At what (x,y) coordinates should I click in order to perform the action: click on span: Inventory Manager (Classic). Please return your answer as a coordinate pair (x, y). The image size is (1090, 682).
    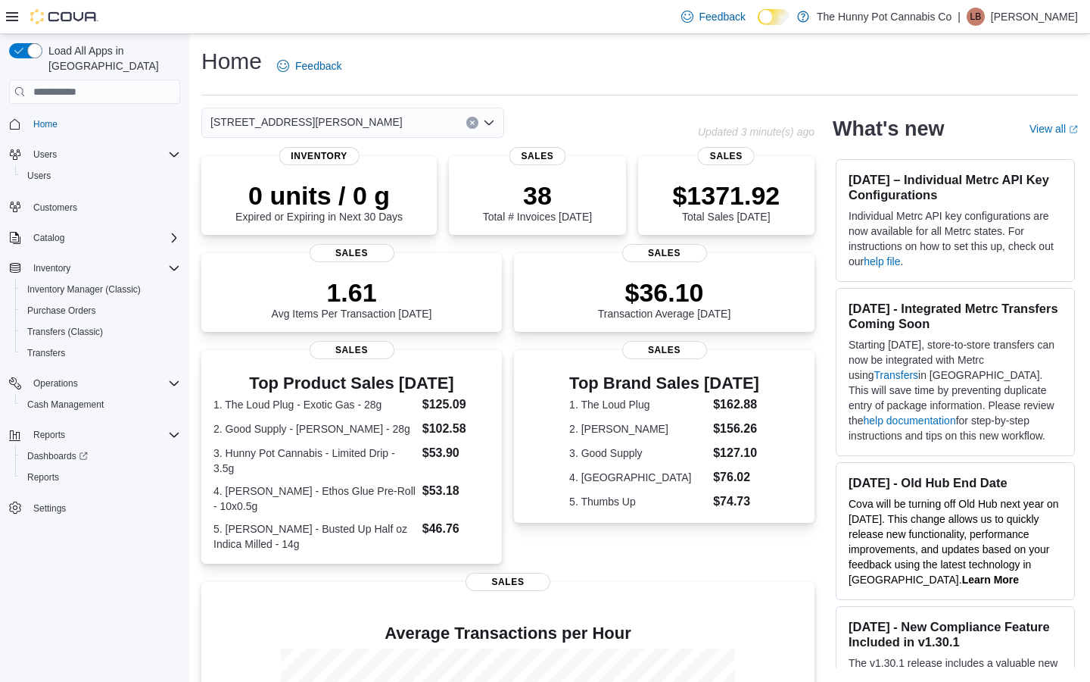
    Looking at the image, I should click on (101, 289).